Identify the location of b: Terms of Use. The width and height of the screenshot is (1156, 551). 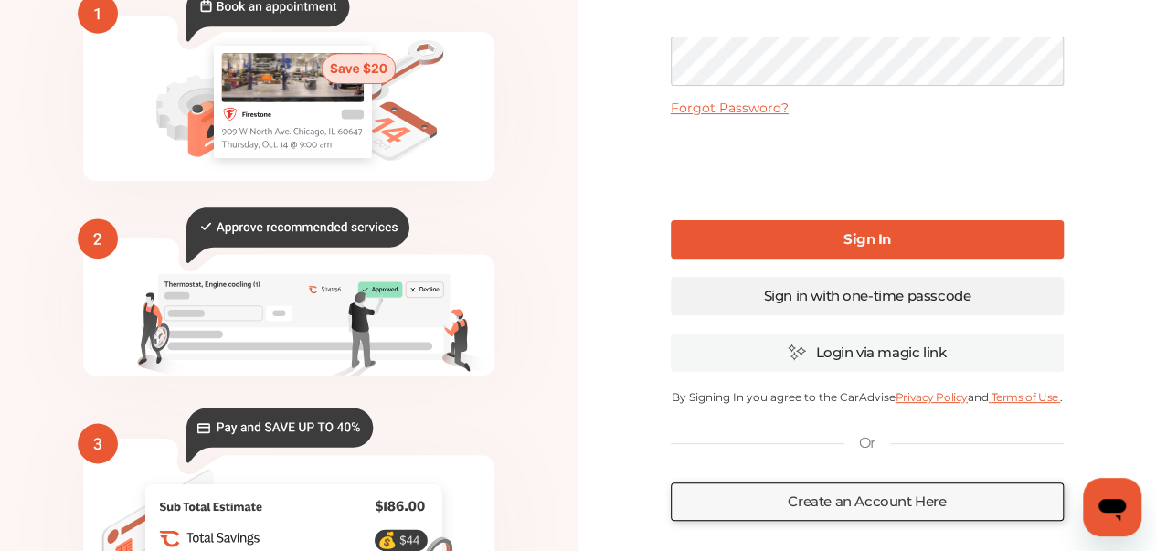
(1024, 397).